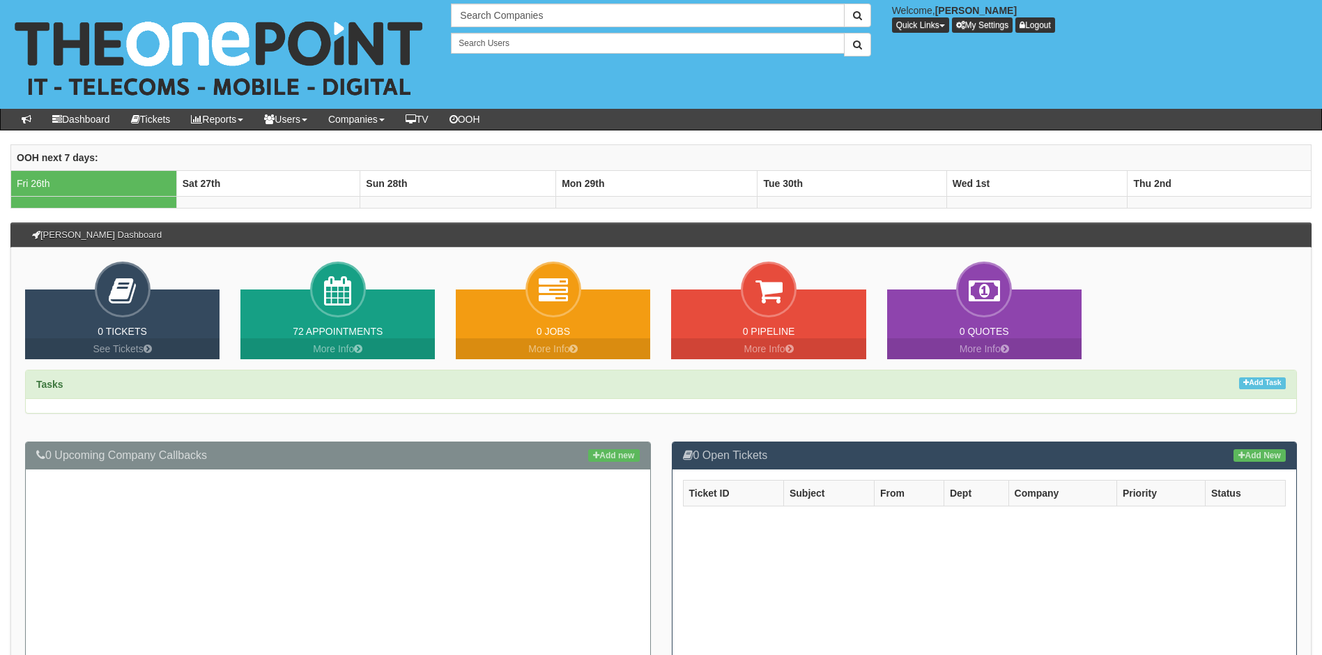 This screenshot has height=655, width=1322. Describe the element at coordinates (613, 455) in the screenshot. I see `a: Add new` at that location.